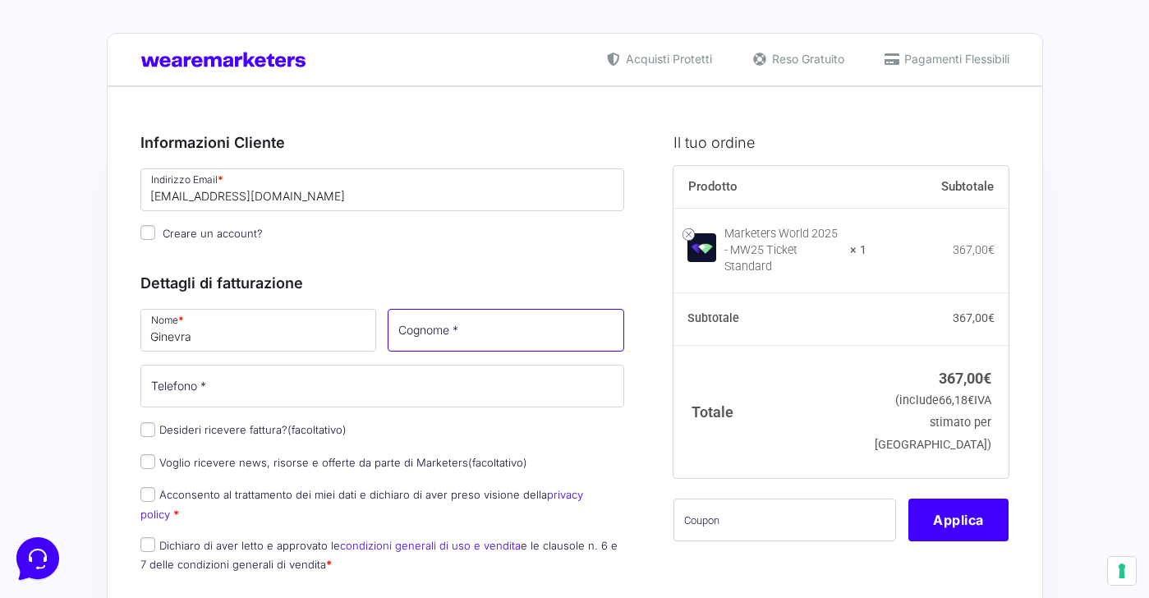 This screenshot has height=598, width=1149. I want to click on span: Le tue conversazioni, so click(83, 72).